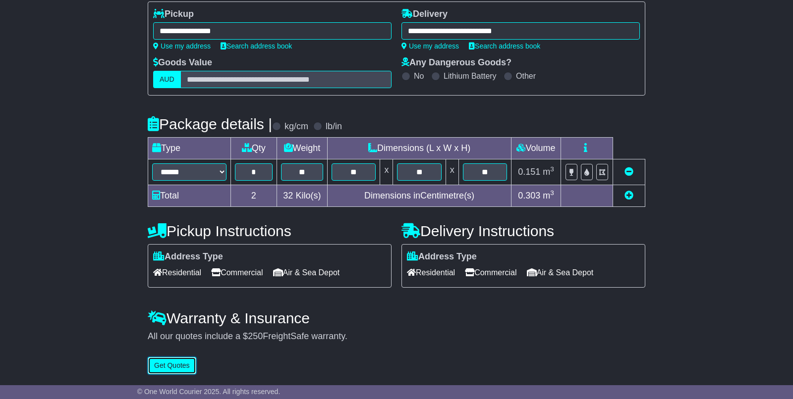 This screenshot has height=399, width=793. What do you see at coordinates (629, 172) in the screenshot?
I see `a: Remove this item` at bounding box center [629, 172].